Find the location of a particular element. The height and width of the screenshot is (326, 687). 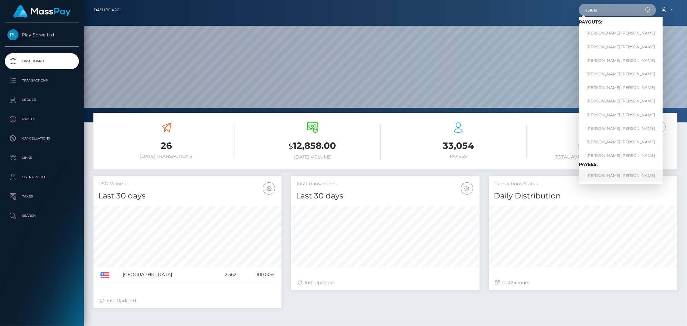

h5: Total Transactions is located at coordinates (385, 184).